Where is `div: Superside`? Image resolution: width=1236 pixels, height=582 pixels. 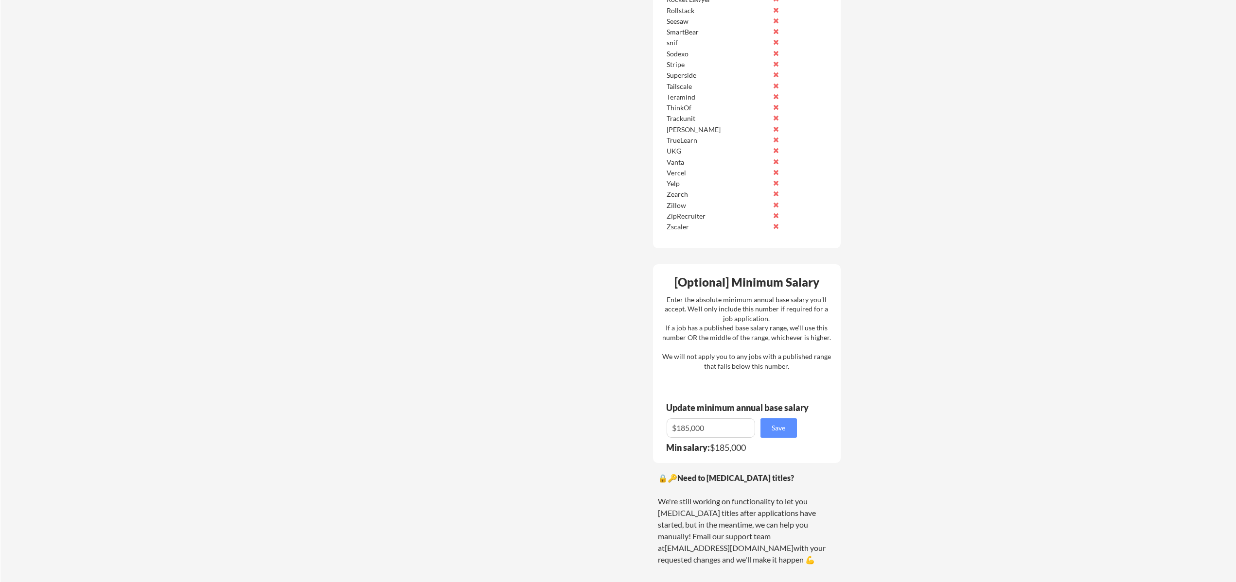
div: Superside is located at coordinates (717, 75).